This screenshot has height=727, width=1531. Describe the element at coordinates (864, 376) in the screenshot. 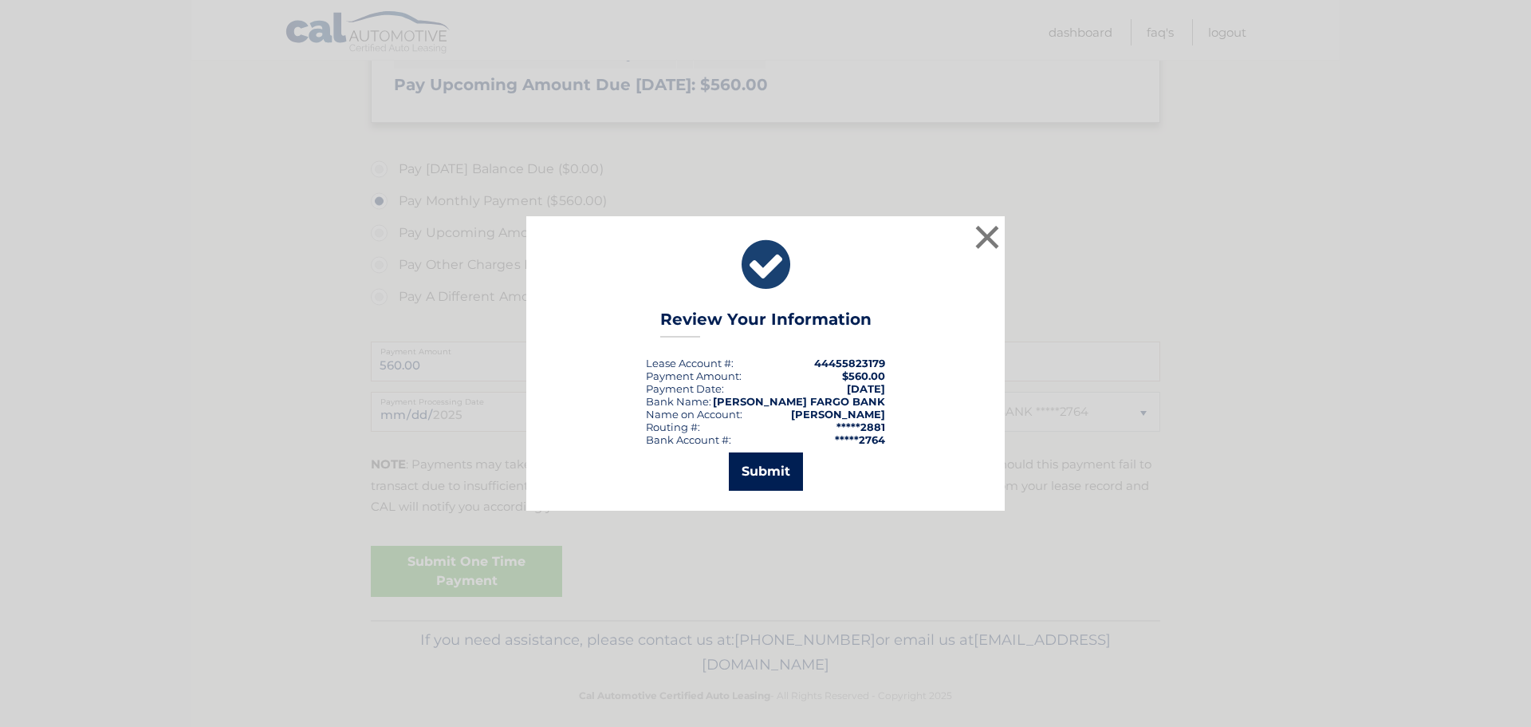

I see `span: $560.00` at that location.